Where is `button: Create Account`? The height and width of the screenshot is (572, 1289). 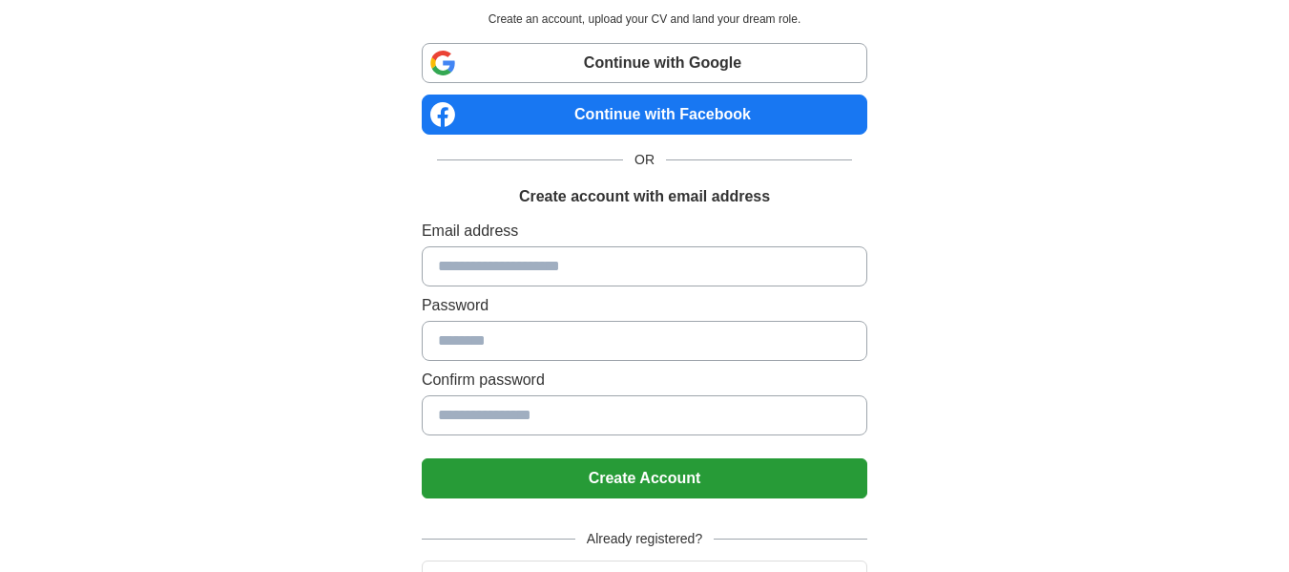 button: Create Account is located at coordinates (644, 478).